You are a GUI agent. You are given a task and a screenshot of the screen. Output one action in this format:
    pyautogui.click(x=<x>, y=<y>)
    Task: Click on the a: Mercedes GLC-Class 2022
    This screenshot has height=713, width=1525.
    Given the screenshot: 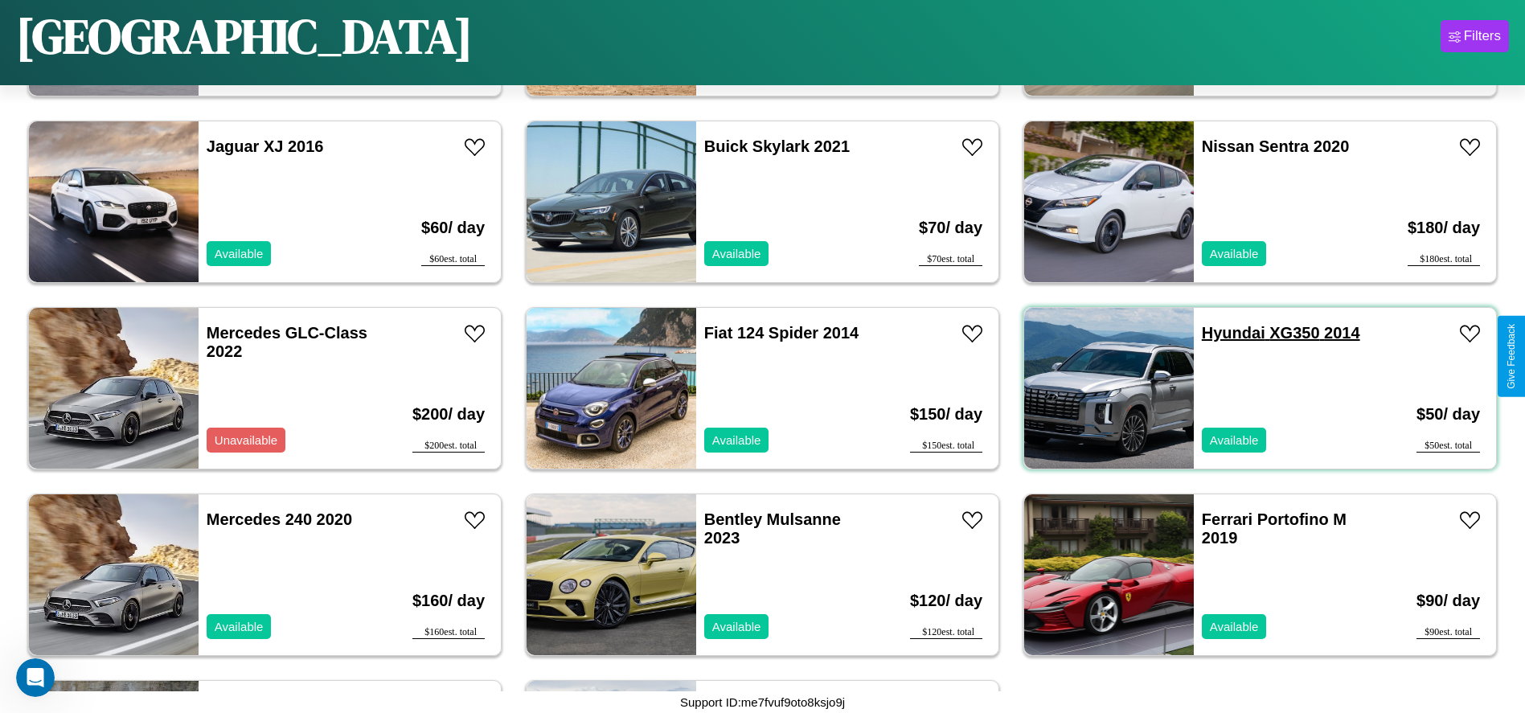 What is the action you would take?
    pyautogui.click(x=287, y=342)
    